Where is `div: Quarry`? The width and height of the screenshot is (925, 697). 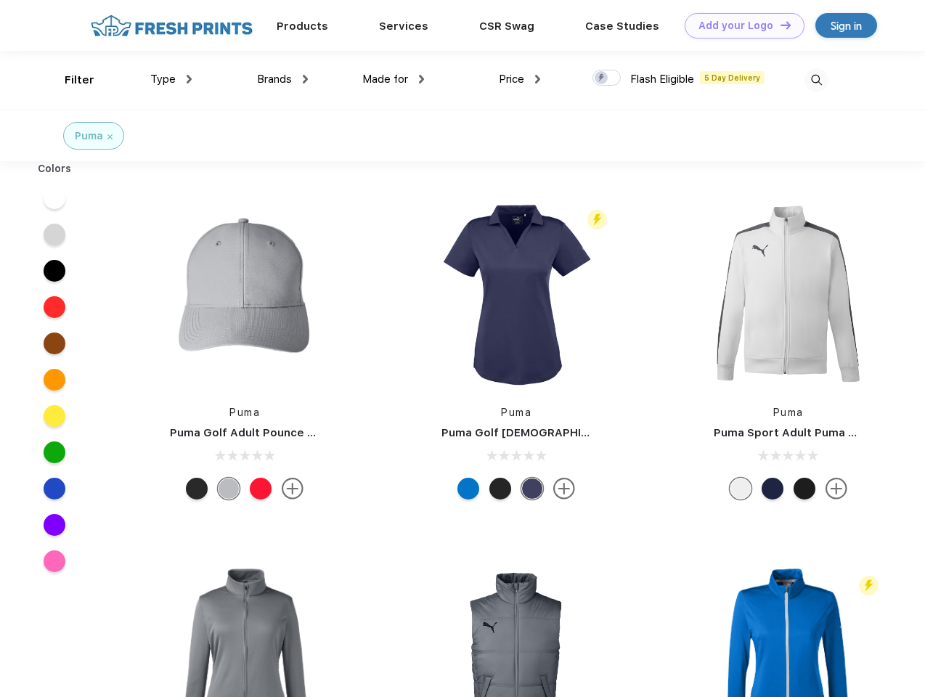 div: Quarry is located at coordinates (229, 489).